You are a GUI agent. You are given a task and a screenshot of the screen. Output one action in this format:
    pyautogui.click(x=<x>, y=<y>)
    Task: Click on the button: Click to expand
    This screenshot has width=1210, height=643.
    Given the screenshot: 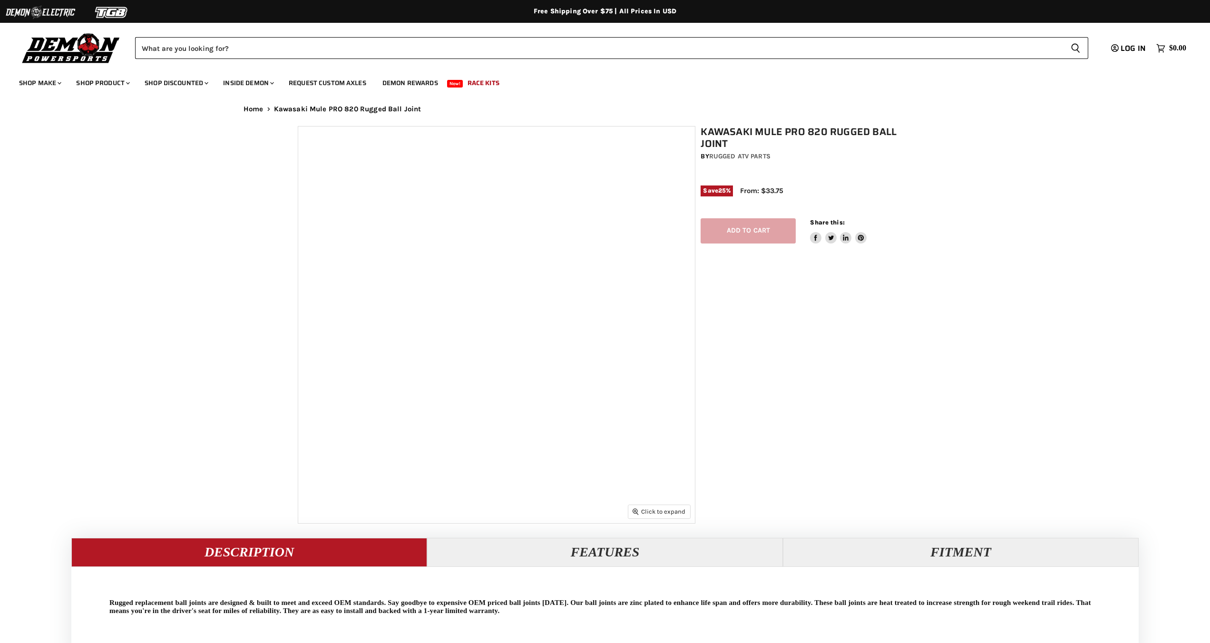 What is the action you would take?
    pyautogui.click(x=659, y=511)
    